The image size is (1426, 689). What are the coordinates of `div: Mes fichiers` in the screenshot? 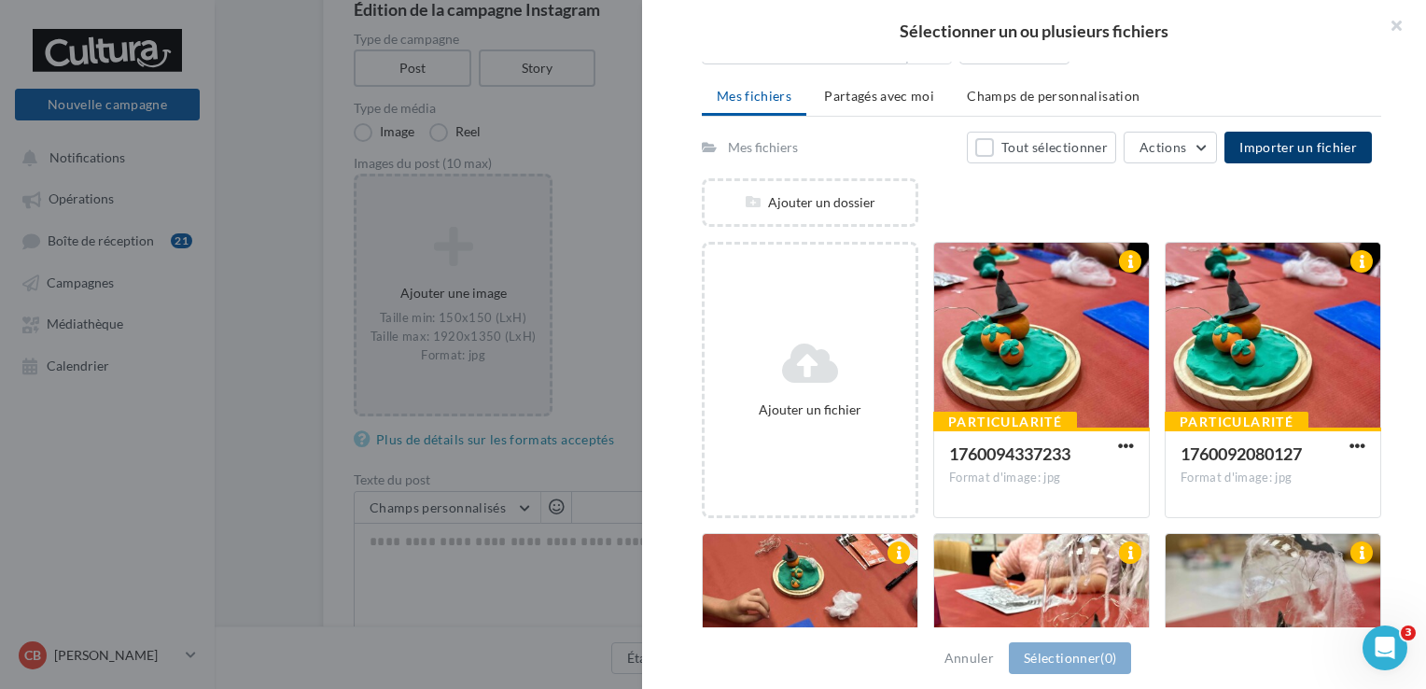 It's located at (762, 147).